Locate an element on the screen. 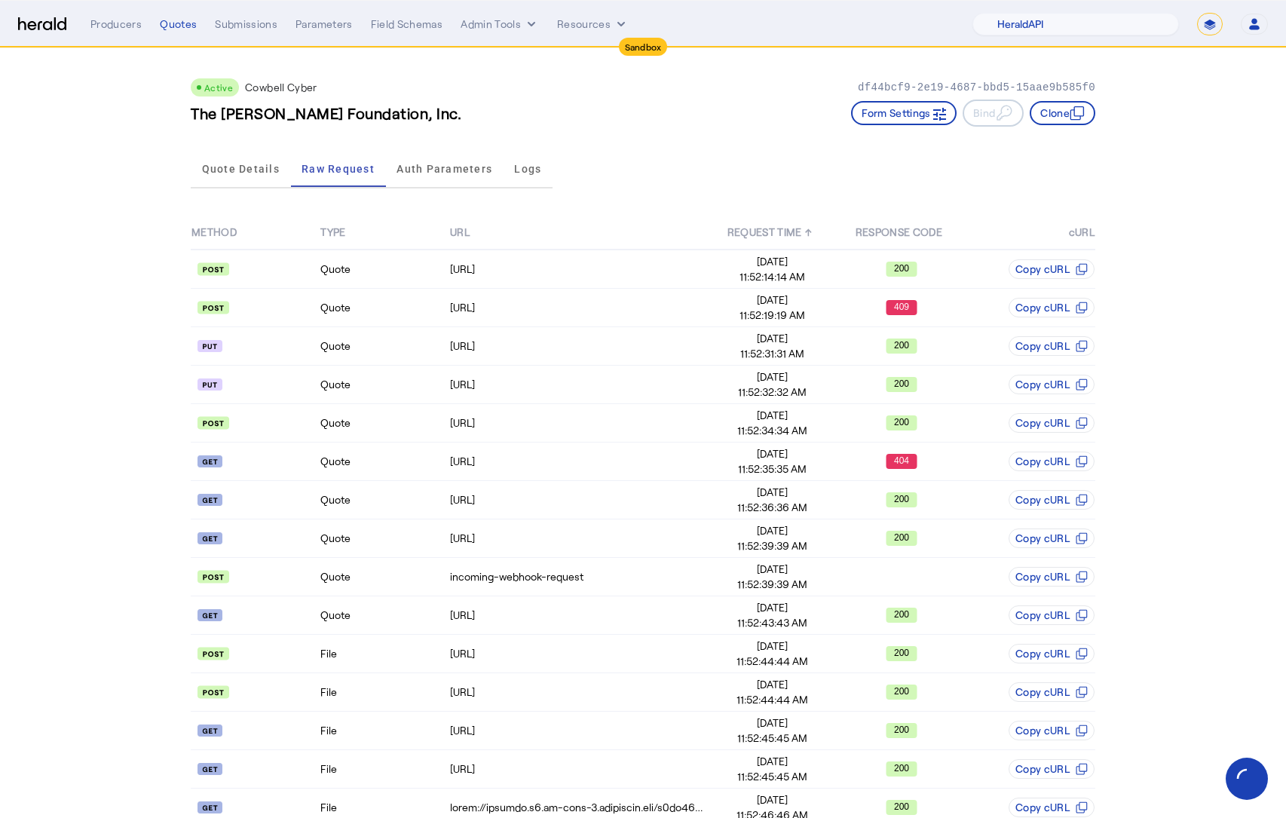  button: Clone is located at coordinates (1062, 113).